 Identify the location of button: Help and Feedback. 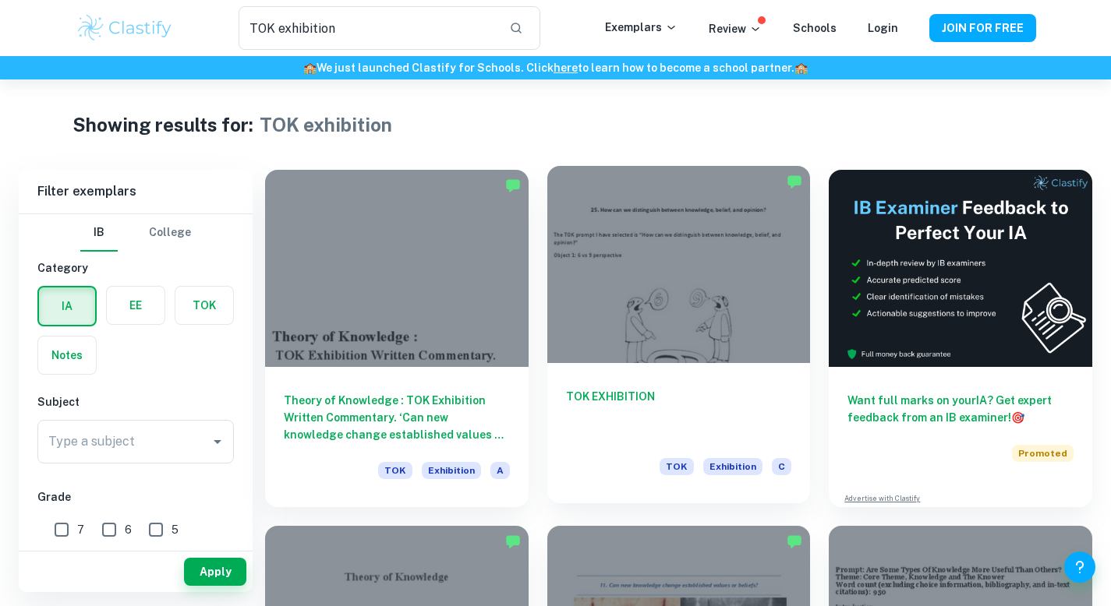
(1080, 567).